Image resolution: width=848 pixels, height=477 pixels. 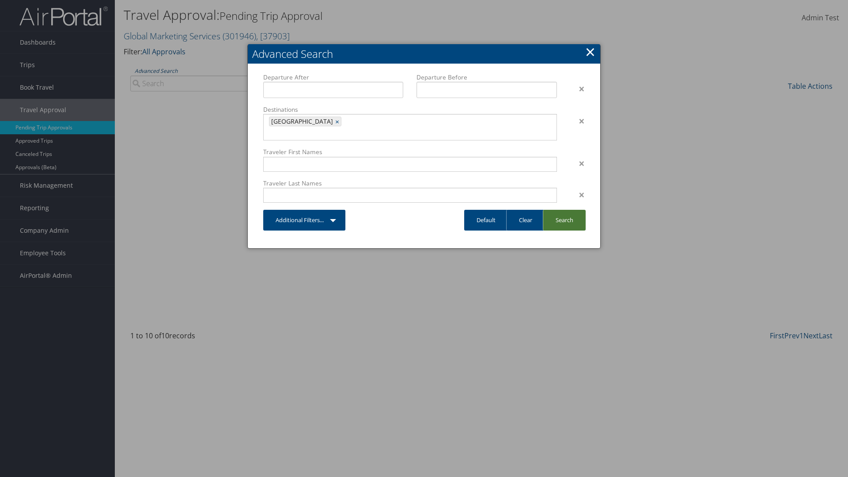 What do you see at coordinates (424, 54) in the screenshot?
I see `h2: Advanced Search` at bounding box center [424, 54].